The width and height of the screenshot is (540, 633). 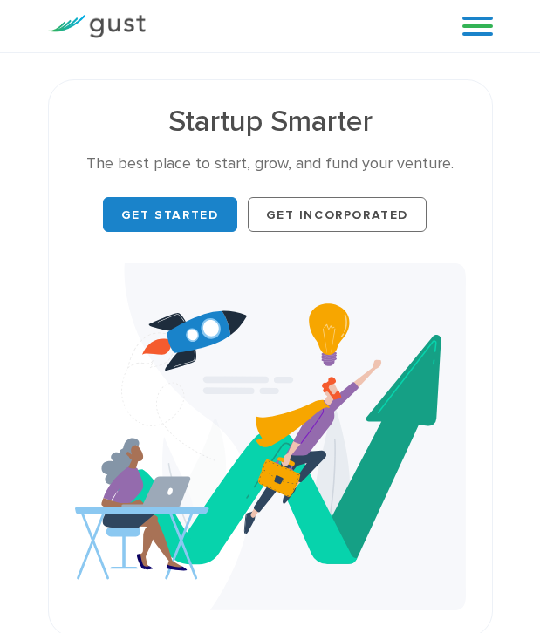 What do you see at coordinates (338, 215) in the screenshot?
I see `a: Get Incorporated` at bounding box center [338, 215].